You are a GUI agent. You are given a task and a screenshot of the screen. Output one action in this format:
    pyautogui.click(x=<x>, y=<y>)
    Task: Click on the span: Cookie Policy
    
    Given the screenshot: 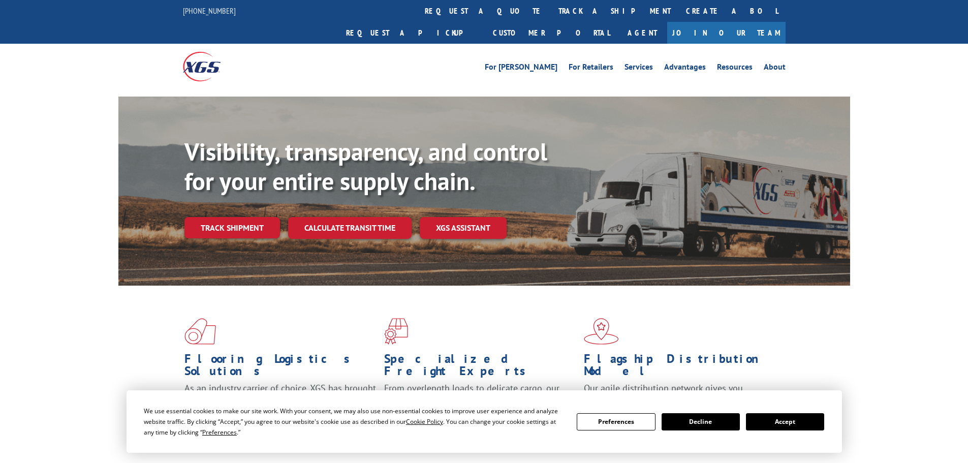 What is the action you would take?
    pyautogui.click(x=424, y=421)
    